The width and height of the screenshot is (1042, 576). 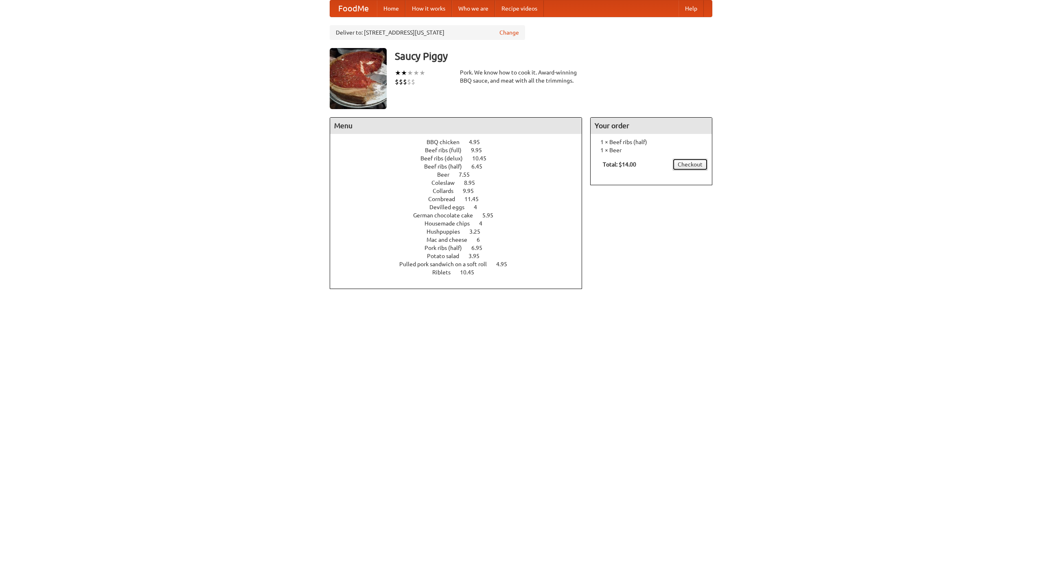 I want to click on a: Riblets 10.45, so click(x=461, y=272).